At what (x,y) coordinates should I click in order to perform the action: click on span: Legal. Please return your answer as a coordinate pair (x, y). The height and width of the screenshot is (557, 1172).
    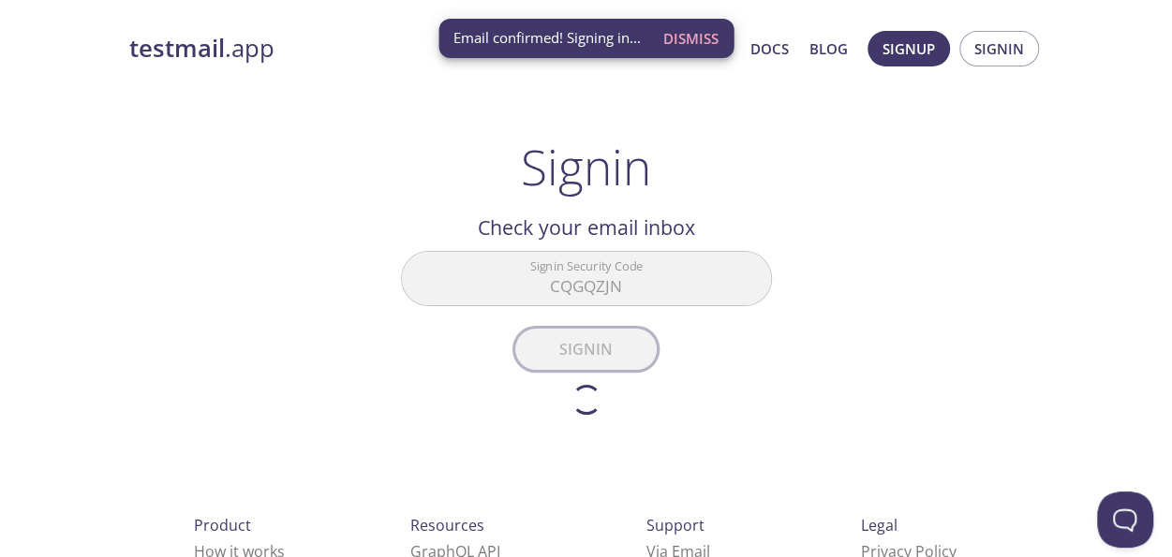
    Looking at the image, I should click on (879, 526).